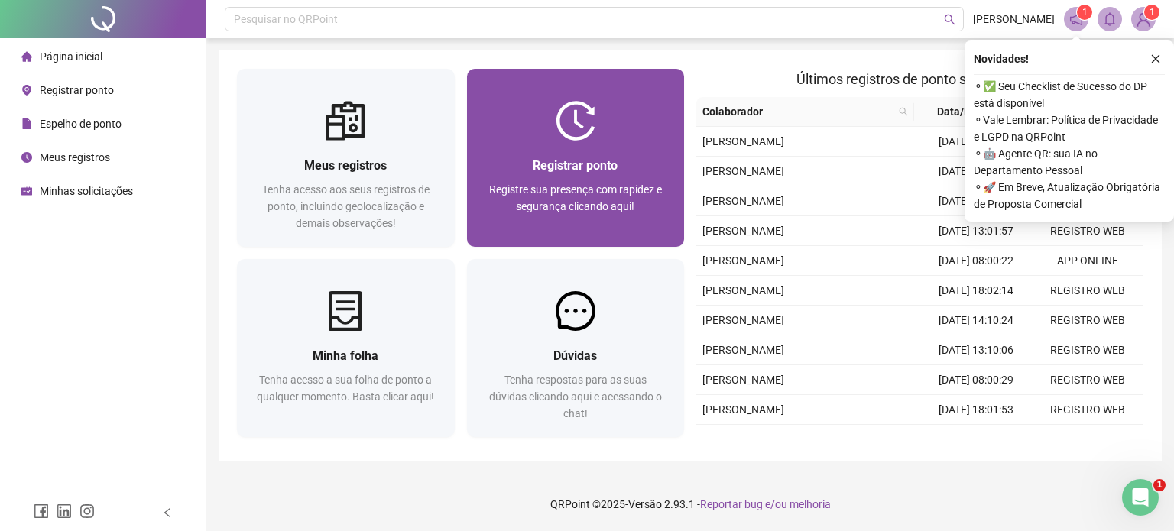 Image resolution: width=1174 pixels, height=531 pixels. What do you see at coordinates (27, 191) in the screenshot?
I see `span: schedule` at bounding box center [27, 191].